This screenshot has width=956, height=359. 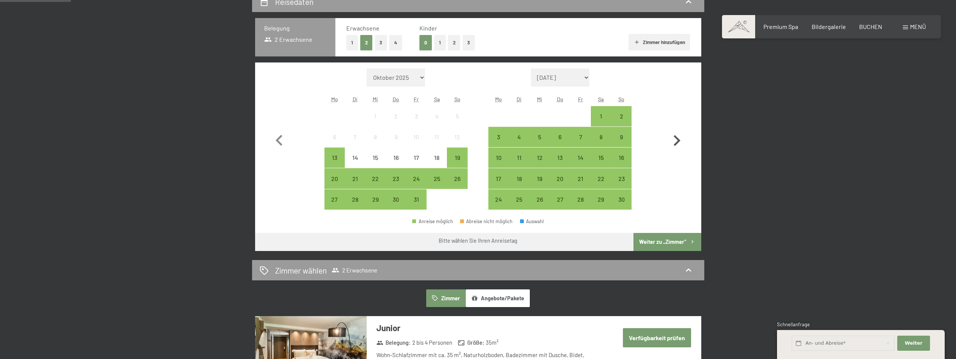 I want to click on div: 13, so click(x=335, y=164).